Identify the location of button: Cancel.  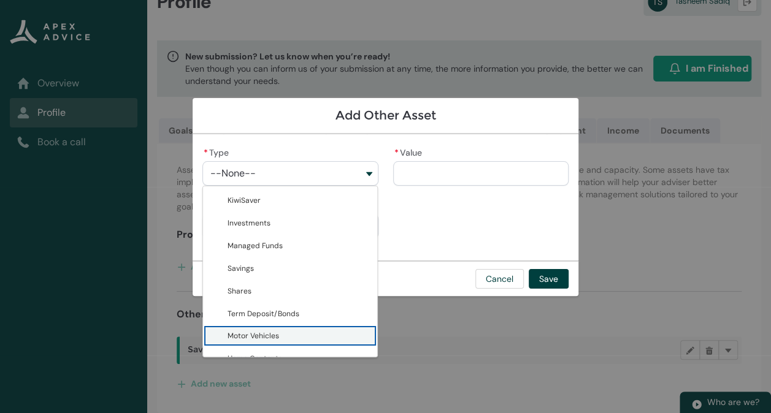
(499, 279).